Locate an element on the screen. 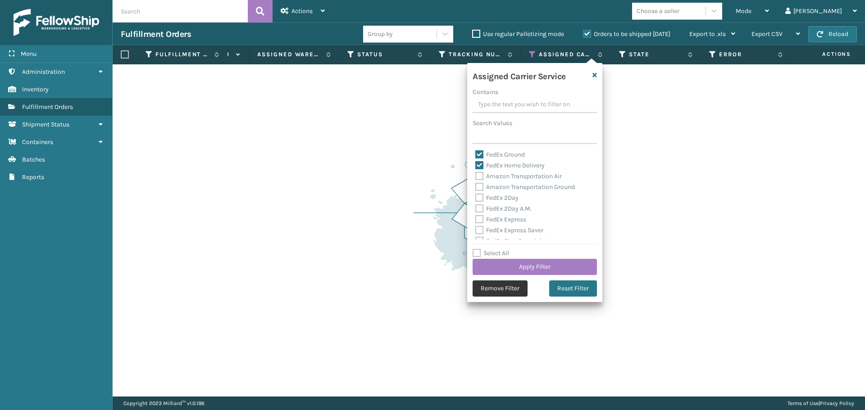 The width and height of the screenshot is (865, 410). label: Status is located at coordinates (385, 55).